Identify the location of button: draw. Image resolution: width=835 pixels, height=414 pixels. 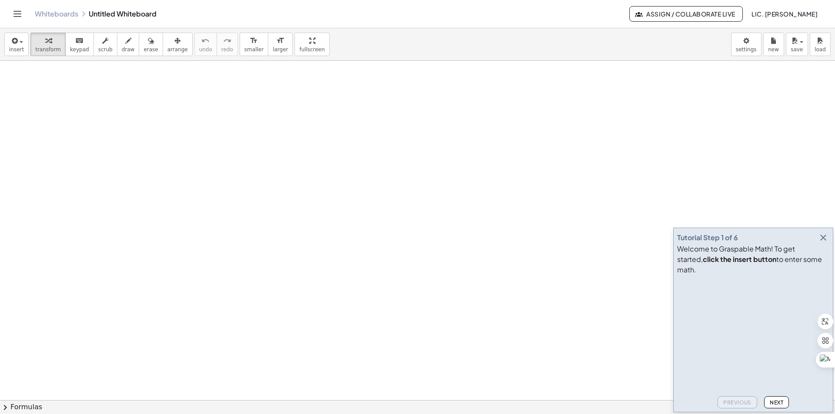
(128, 44).